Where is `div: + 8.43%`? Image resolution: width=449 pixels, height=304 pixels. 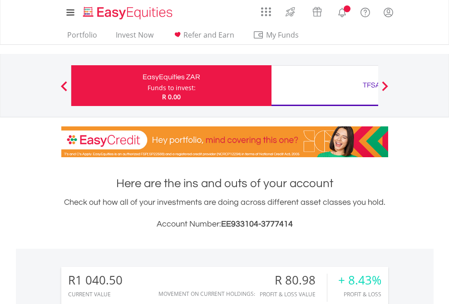
div: + 8.43% is located at coordinates (359, 280).